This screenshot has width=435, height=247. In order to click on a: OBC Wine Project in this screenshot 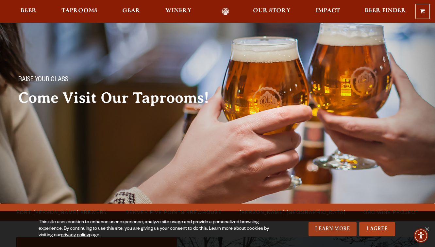, I will do `click(391, 212)`.